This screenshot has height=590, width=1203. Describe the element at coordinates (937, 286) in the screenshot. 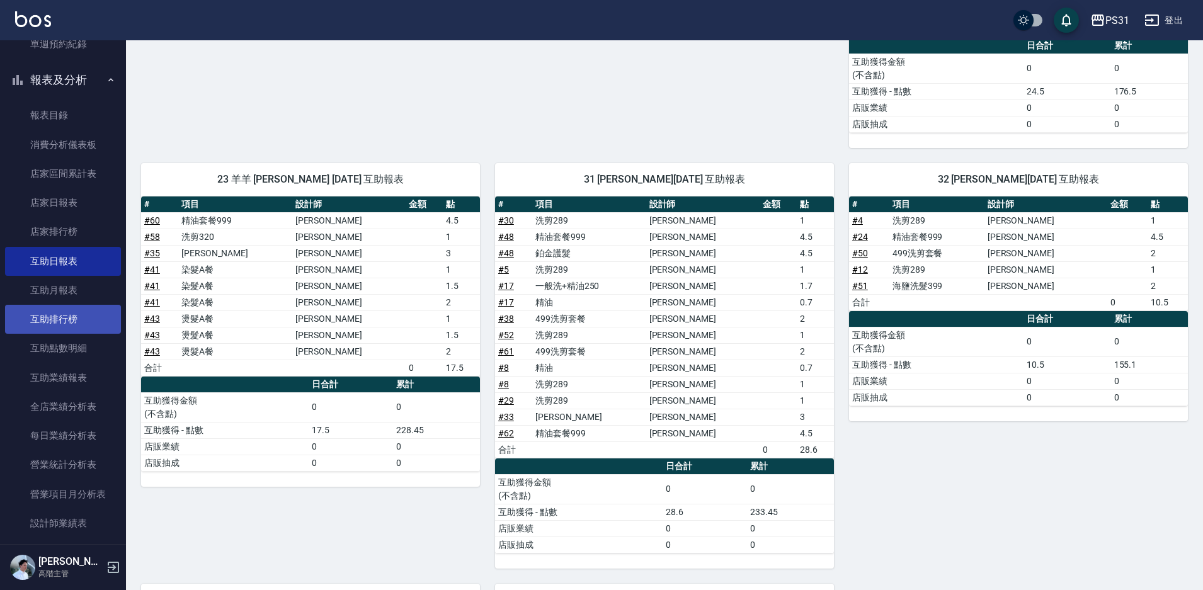

I see `td: 海鹽洗髮399` at that location.